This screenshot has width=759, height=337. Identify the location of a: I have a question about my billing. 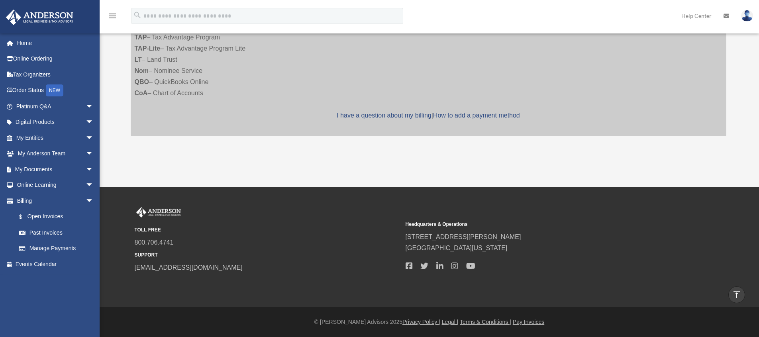
(384, 115).